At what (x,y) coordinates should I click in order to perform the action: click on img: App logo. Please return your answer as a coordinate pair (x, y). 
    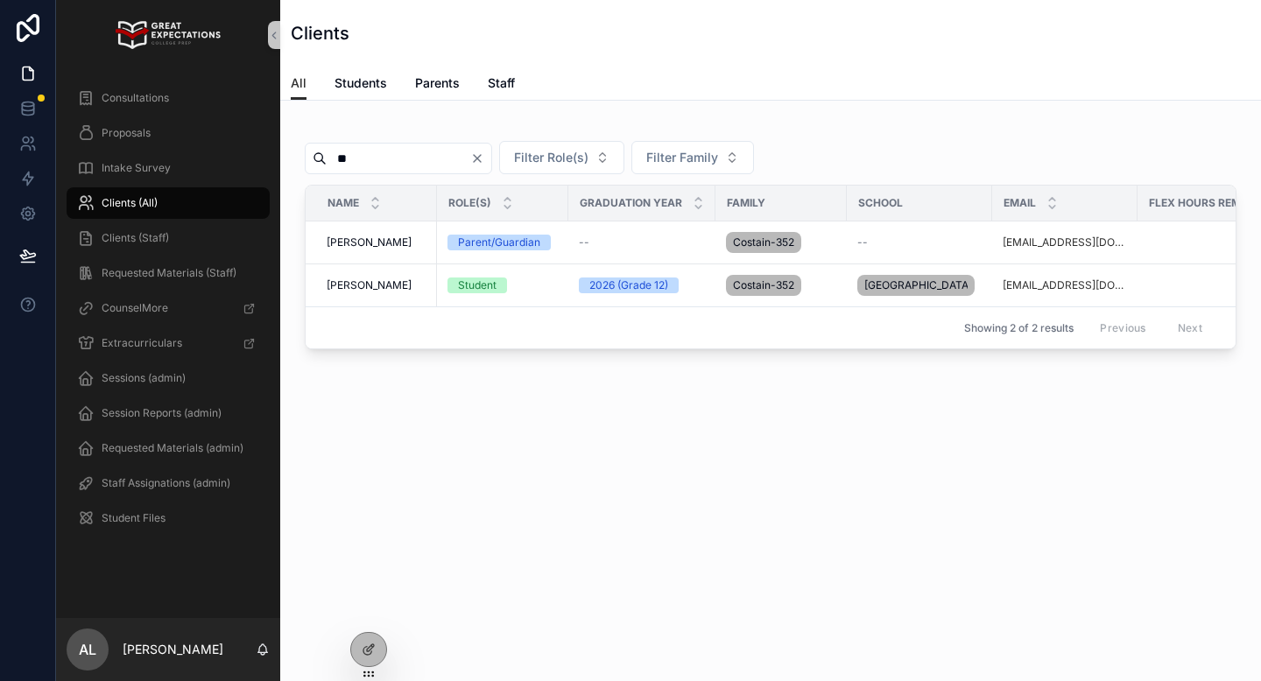
    Looking at the image, I should click on (167, 35).